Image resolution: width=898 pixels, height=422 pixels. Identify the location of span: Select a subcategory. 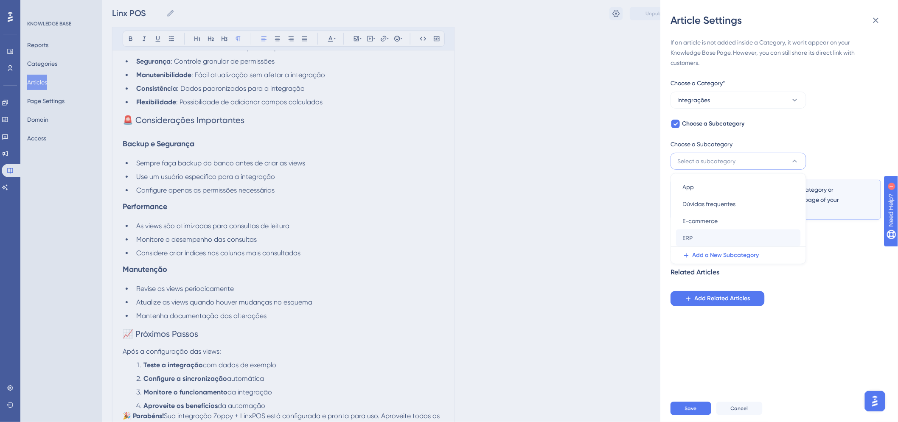
(707, 161).